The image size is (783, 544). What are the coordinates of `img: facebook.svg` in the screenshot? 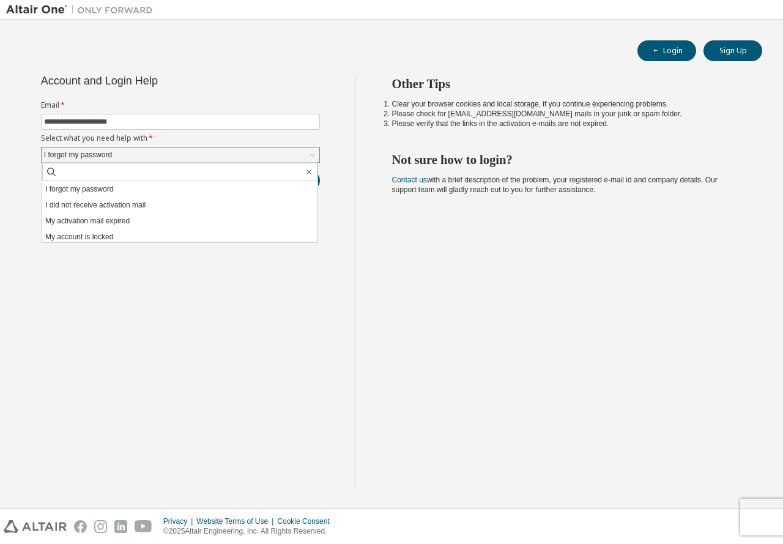 It's located at (80, 526).